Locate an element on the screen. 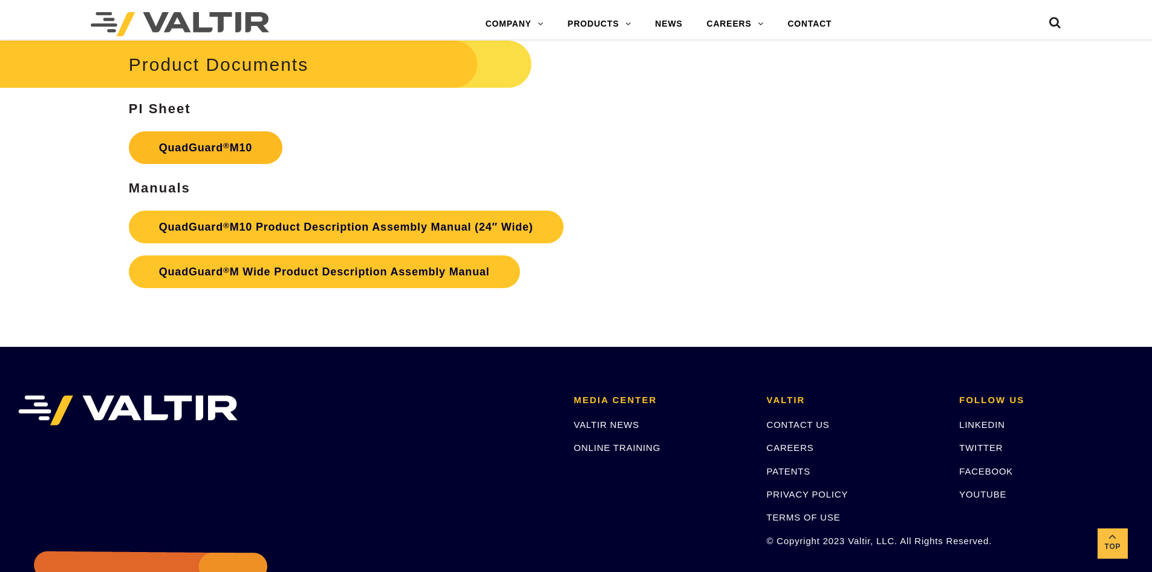  span: Top is located at coordinates (1113, 547).